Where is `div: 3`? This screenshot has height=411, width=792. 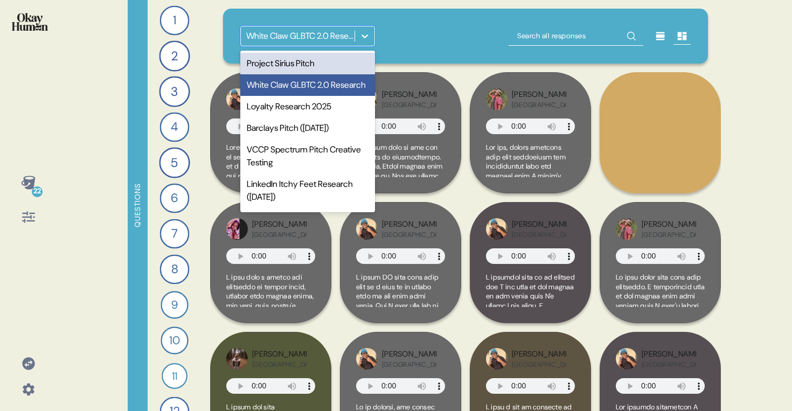
div: 3 is located at coordinates (174, 91).